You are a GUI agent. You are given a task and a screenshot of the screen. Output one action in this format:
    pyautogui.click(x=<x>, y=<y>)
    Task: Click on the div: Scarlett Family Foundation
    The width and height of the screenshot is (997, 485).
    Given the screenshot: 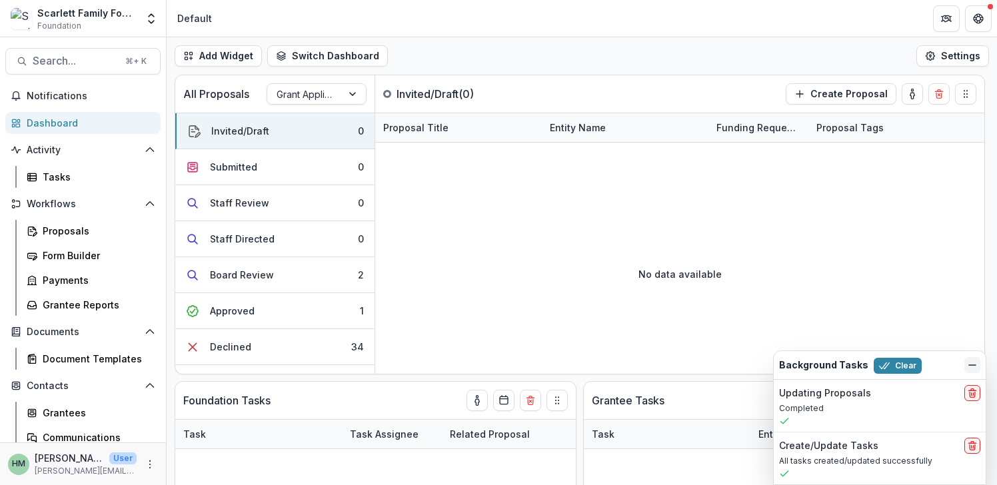 What is the action you would take?
    pyautogui.click(x=87, y=13)
    